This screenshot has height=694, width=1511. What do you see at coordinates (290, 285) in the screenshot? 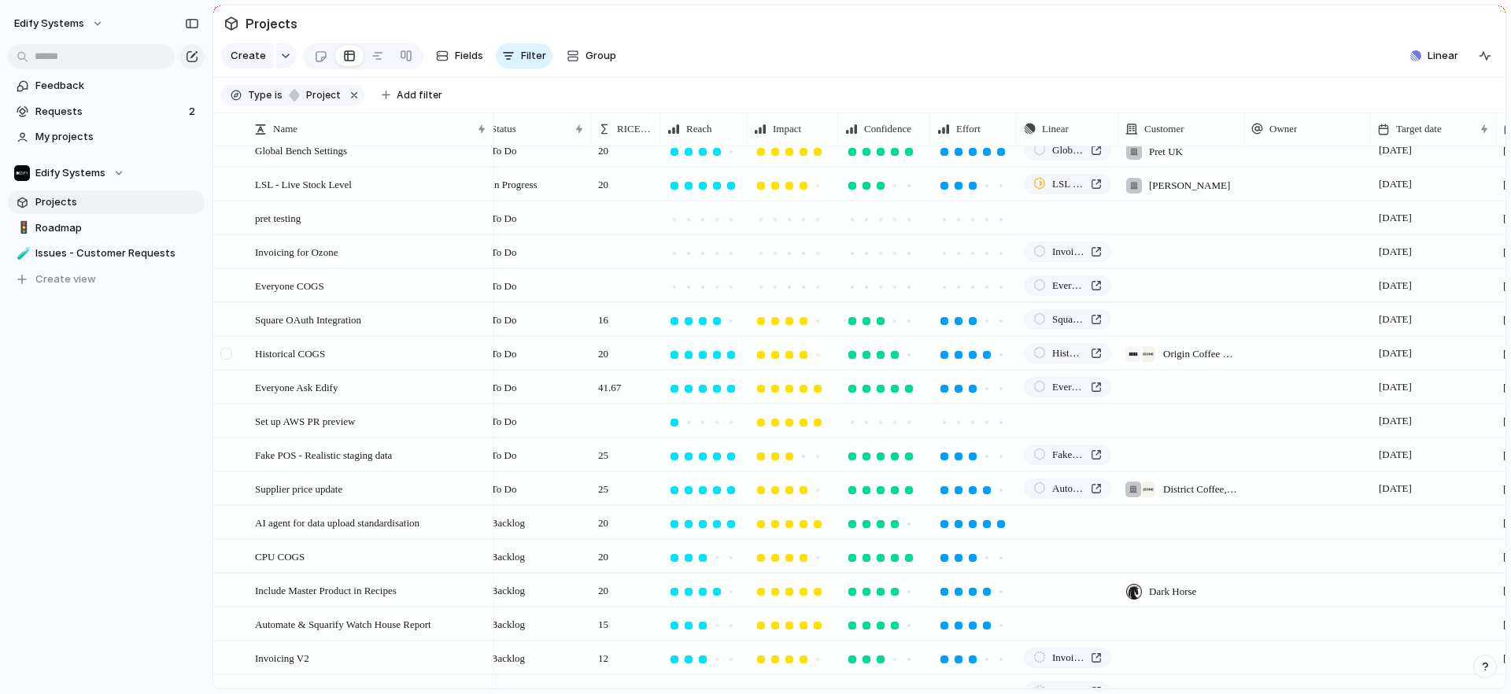
I see `span: Everyone COGS` at bounding box center [290, 285].